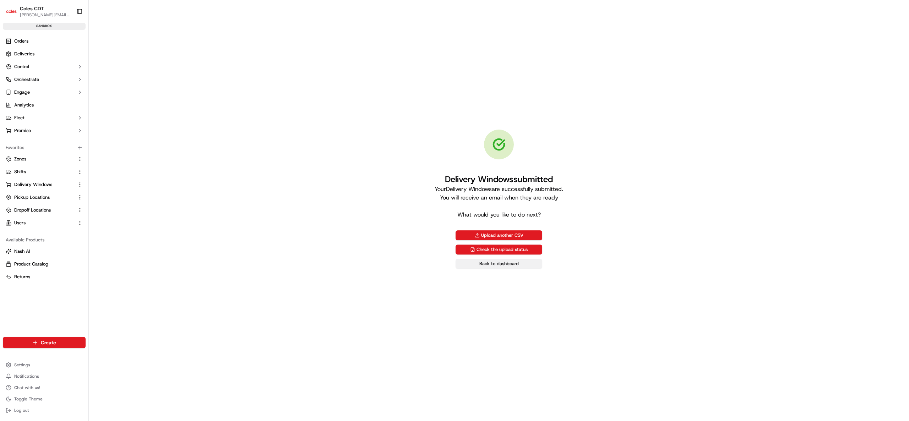  I want to click on a: Back to dashboard, so click(499, 264).